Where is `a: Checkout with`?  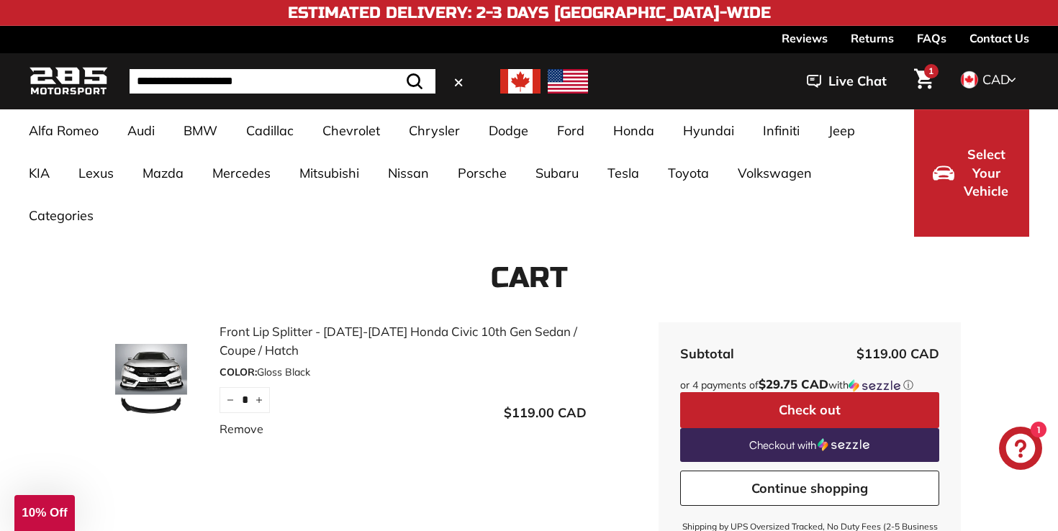
a: Checkout with is located at coordinates (810, 445).